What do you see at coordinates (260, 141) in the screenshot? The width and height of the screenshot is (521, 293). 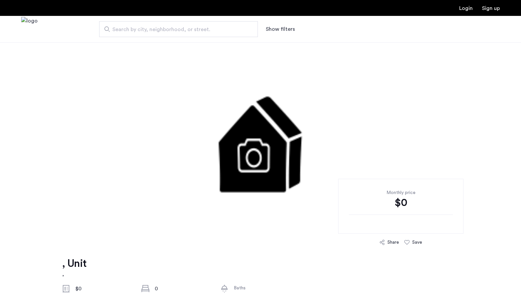 I see `img: 2.gif` at bounding box center [260, 141].